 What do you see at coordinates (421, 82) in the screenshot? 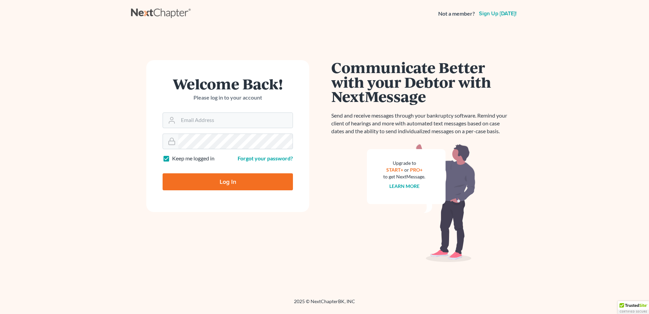
I see `h1: Communicate Better with your Debtor with NextMessage` at bounding box center [421, 82].